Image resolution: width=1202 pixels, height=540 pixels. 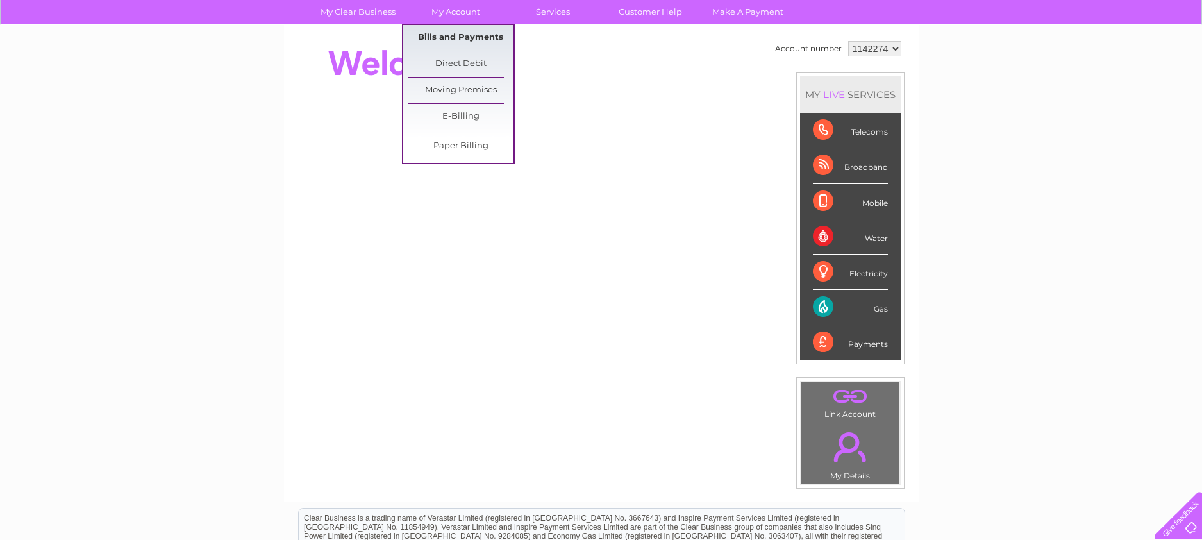 What do you see at coordinates (834, 94) in the screenshot?
I see `div: LIVE` at bounding box center [834, 94].